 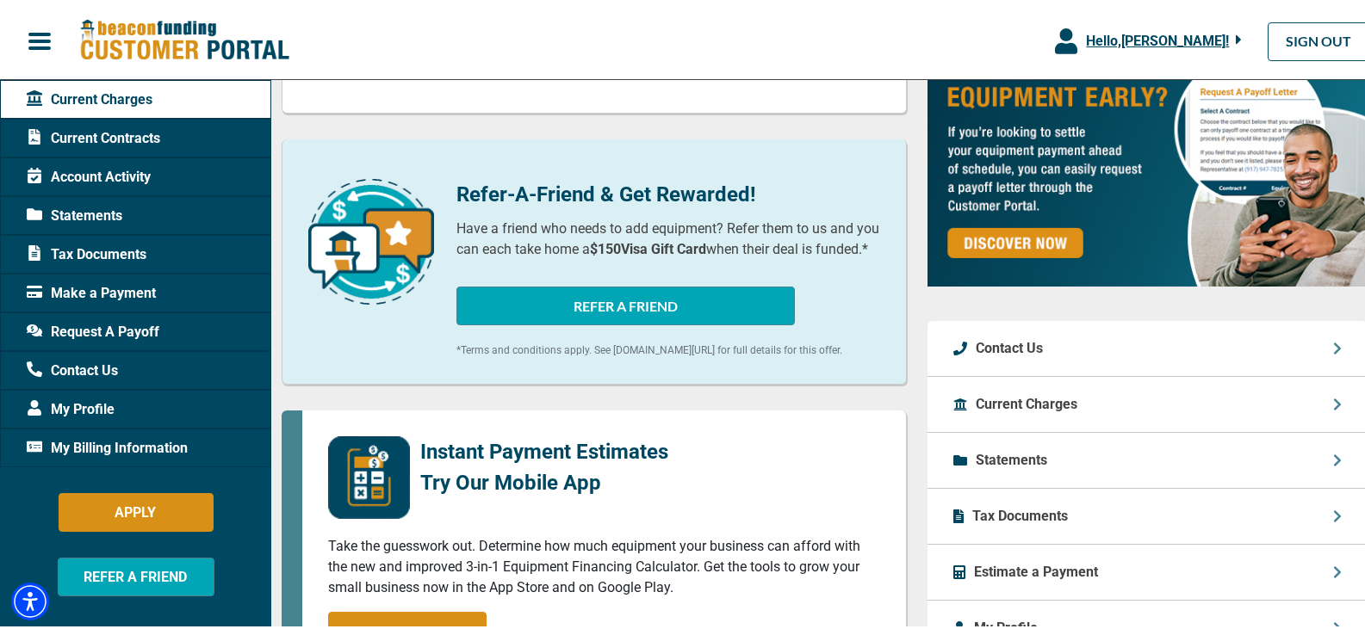 I want to click on p: Try Our Mobile App, so click(x=544, y=480).